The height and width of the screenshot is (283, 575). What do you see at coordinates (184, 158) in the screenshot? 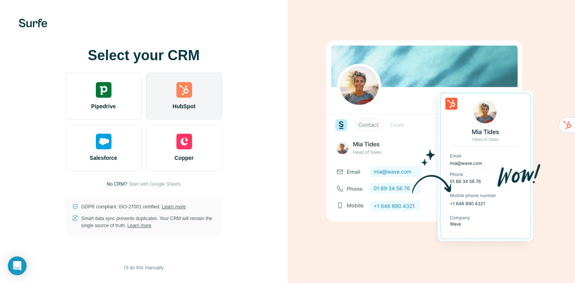
I see `span: Copper` at bounding box center [184, 158].